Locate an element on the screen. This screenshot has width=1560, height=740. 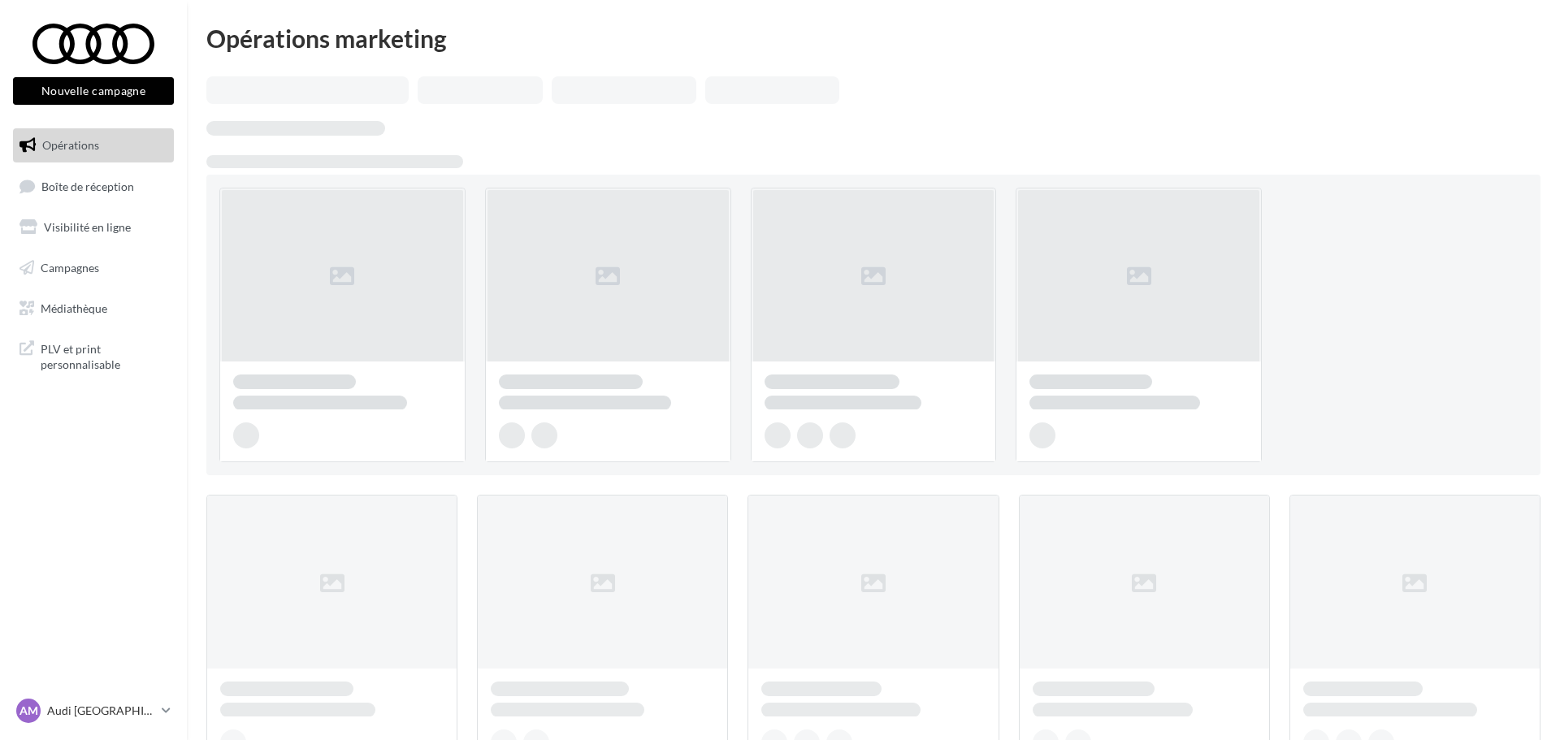
span: Boîte de réception is located at coordinates (88, 185).